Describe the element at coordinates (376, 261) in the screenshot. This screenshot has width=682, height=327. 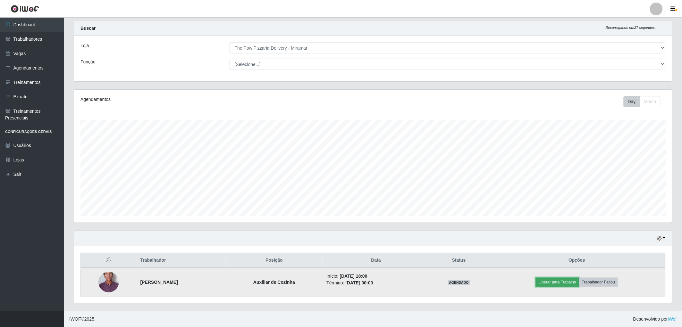
I see `th: Data` at that location.